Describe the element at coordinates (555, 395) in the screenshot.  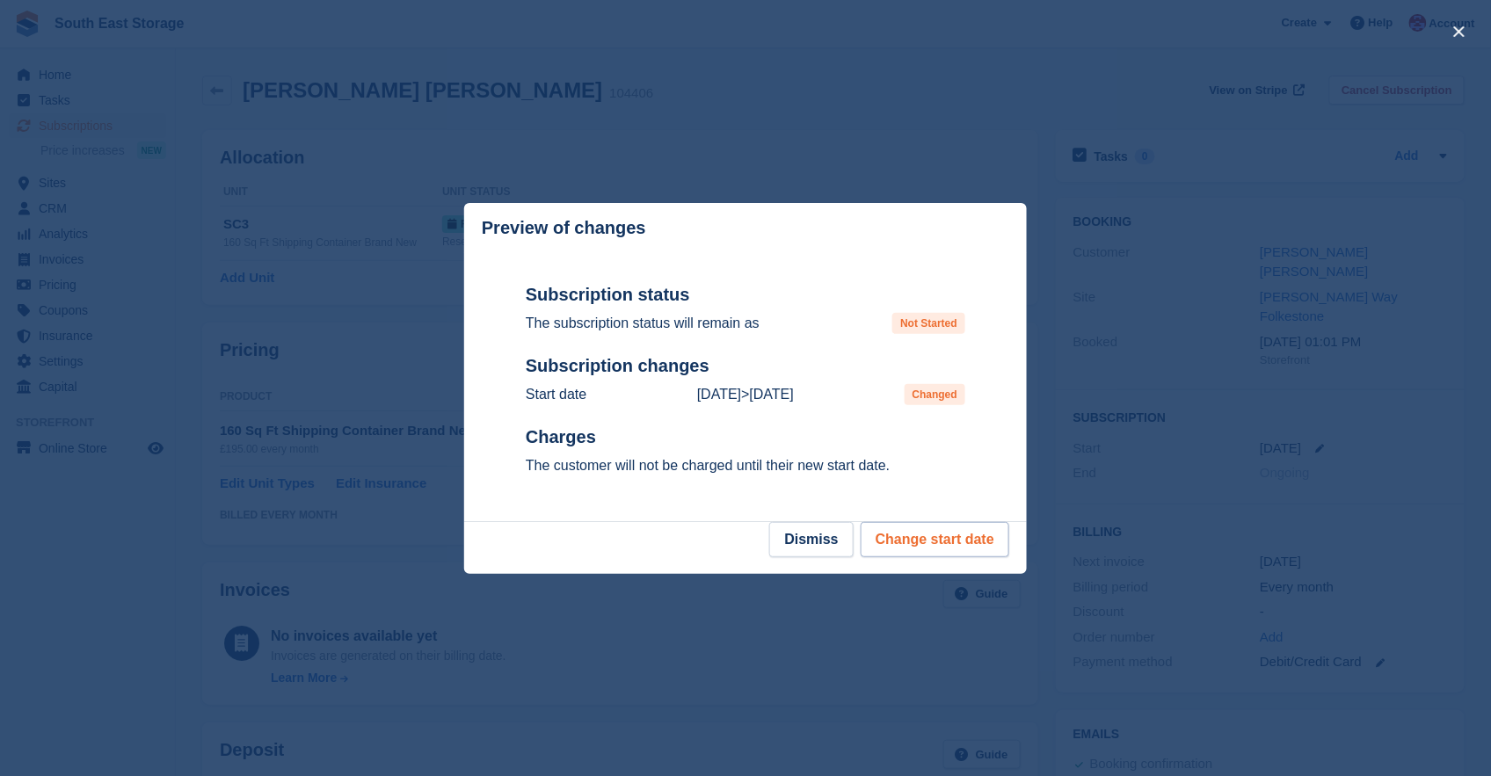
I see `p: Start date` at that location.